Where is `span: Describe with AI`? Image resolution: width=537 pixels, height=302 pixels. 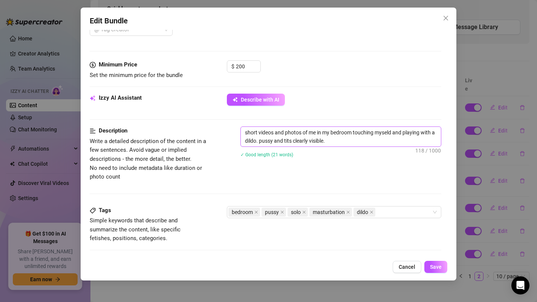 span: Describe with AI is located at coordinates (260, 100).